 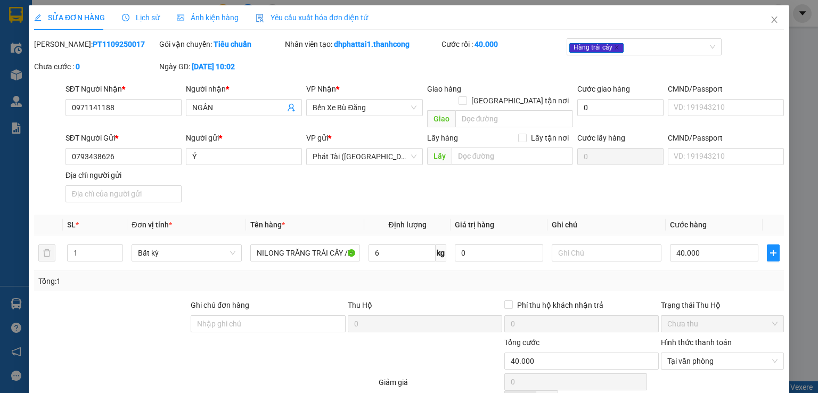 What do you see at coordinates (220, 305) in the screenshot?
I see `label: Ghi chú đơn hàng` at bounding box center [220, 305].